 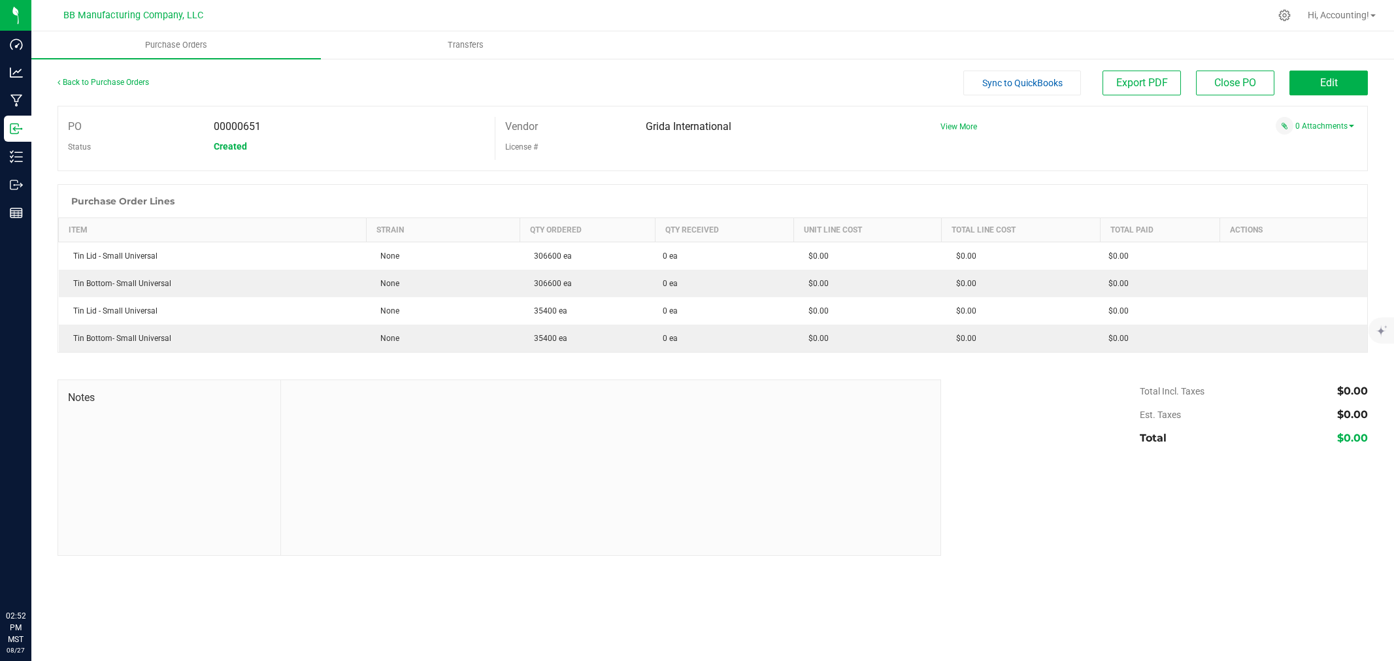 What do you see at coordinates (1293, 230) in the screenshot?
I see `th: Actions` at bounding box center [1293, 230].